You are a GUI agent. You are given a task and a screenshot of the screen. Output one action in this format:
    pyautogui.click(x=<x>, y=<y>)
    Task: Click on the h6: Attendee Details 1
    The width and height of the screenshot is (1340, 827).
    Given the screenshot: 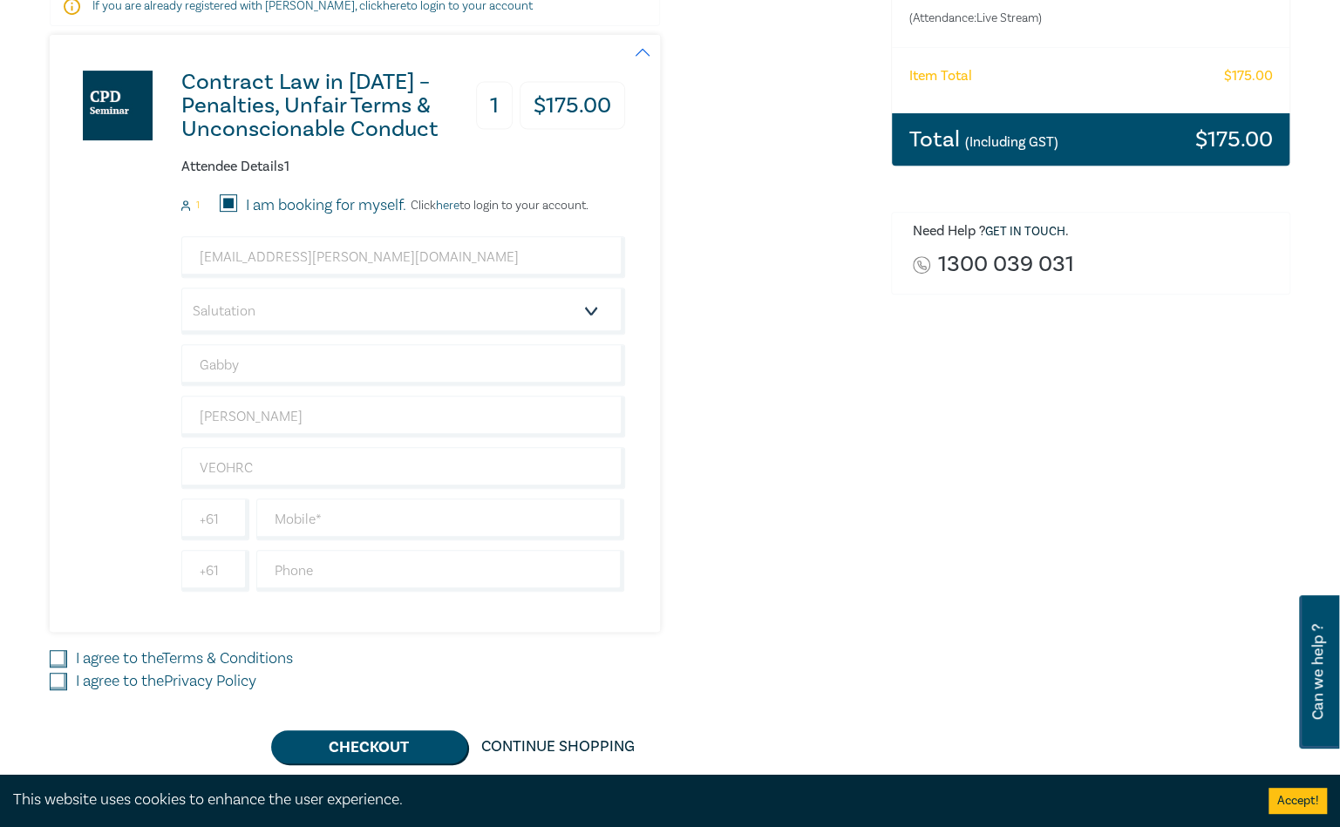 What is the action you would take?
    pyautogui.click(x=403, y=167)
    